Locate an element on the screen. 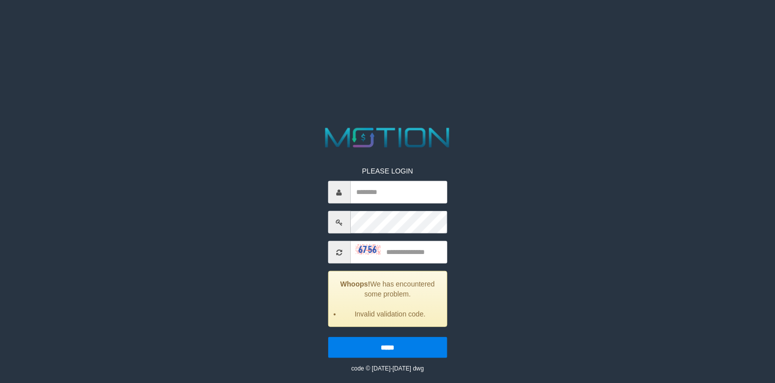  strong: Whoops! is located at coordinates (355, 284).